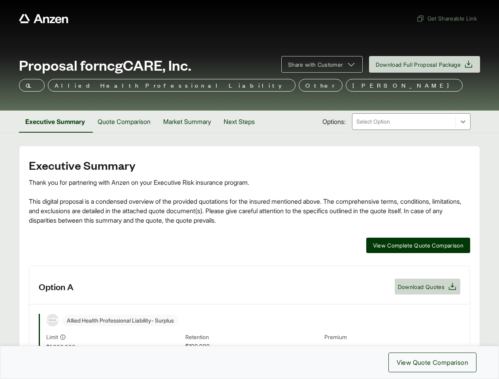 The width and height of the screenshot is (499, 379). Describe the element at coordinates (124, 122) in the screenshot. I see `button: Quote Comparison` at that location.